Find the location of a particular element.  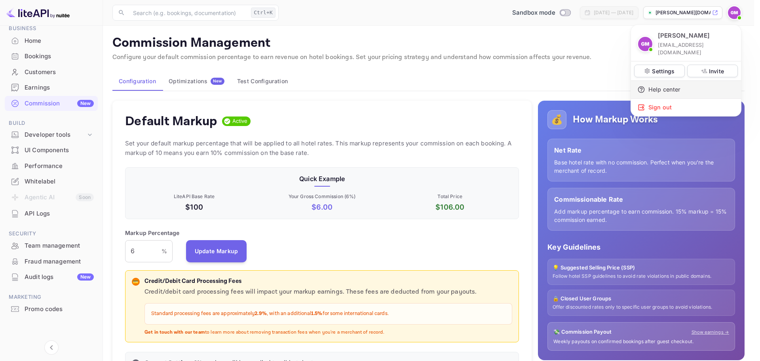

div: Sign out is located at coordinates (686, 107).